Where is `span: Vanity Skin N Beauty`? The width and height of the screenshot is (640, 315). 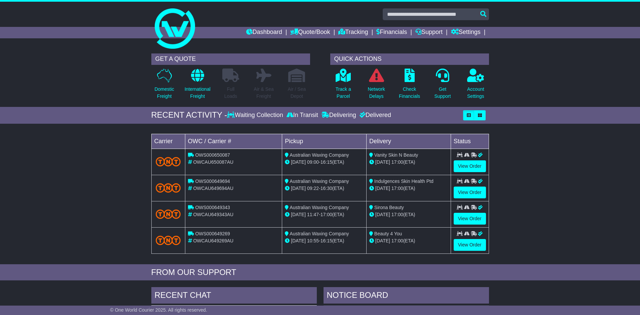
span: Vanity Skin N Beauty is located at coordinates (396, 155).